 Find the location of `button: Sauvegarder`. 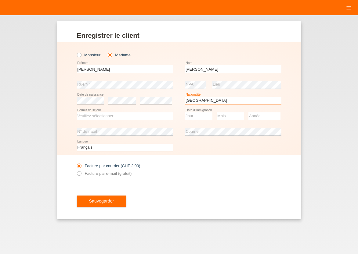

button: Sauvegarder is located at coordinates (102, 202).